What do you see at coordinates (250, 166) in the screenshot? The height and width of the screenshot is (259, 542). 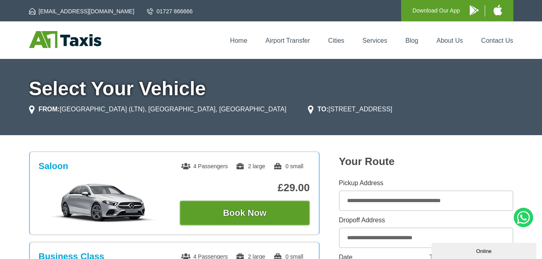 I see `span: 2 large` at bounding box center [250, 166].